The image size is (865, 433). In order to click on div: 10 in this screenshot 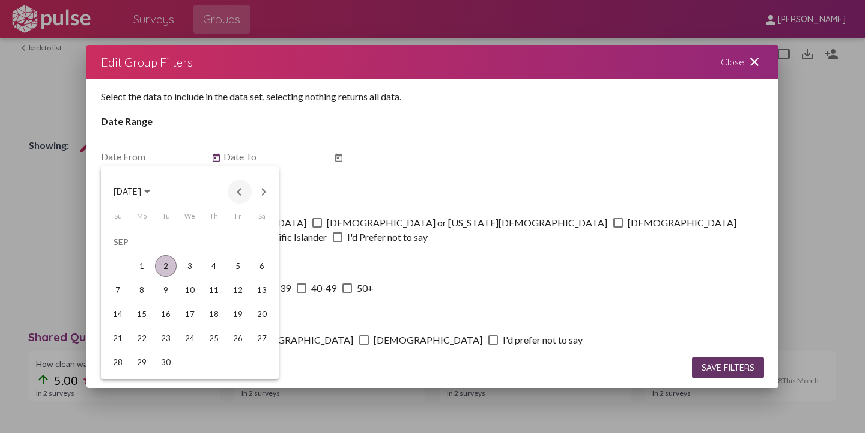, I will do `click(190, 290)`.